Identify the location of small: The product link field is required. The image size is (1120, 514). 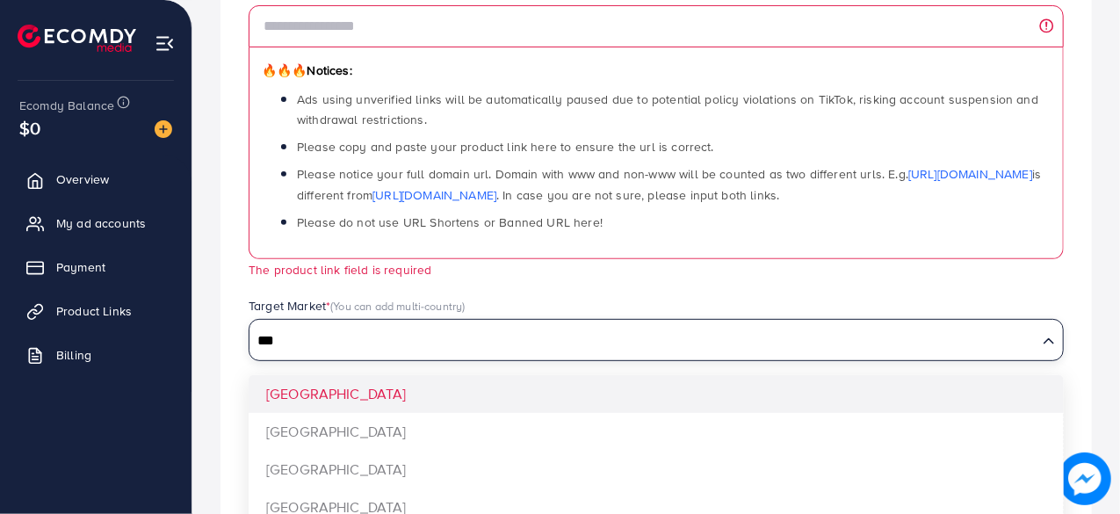
(340, 269).